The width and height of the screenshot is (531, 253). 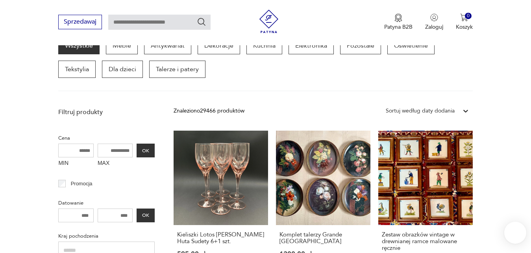 I want to click on p: Filtruj produkty, so click(x=106, y=112).